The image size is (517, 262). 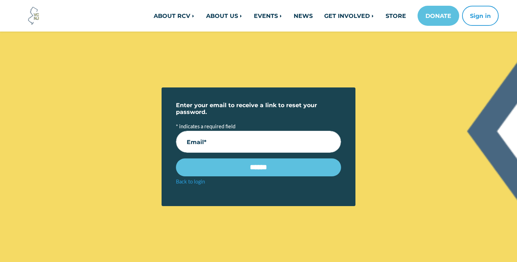 What do you see at coordinates (258, 109) in the screenshot?
I see `h2: Enter your email to receive a link to reset your password.` at bounding box center [258, 109].